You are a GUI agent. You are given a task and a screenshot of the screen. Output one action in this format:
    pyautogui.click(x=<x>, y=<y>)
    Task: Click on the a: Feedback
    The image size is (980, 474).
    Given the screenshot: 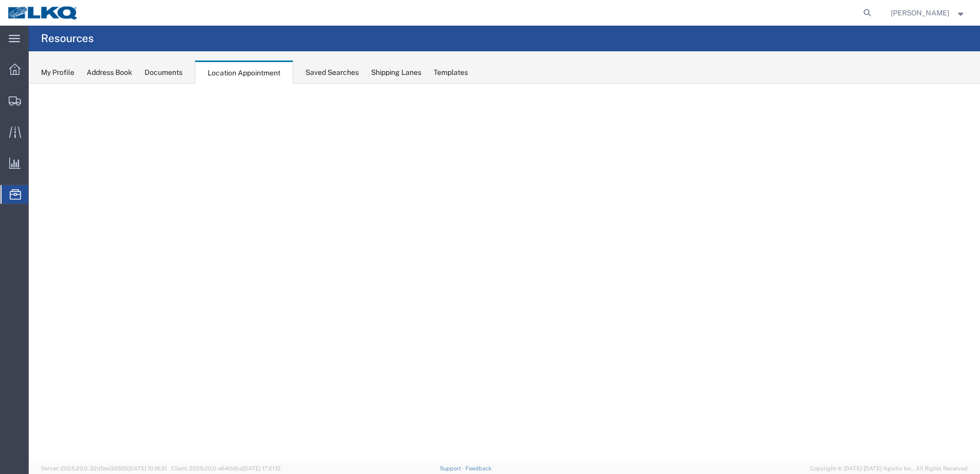 What is the action you would take?
    pyautogui.click(x=478, y=468)
    